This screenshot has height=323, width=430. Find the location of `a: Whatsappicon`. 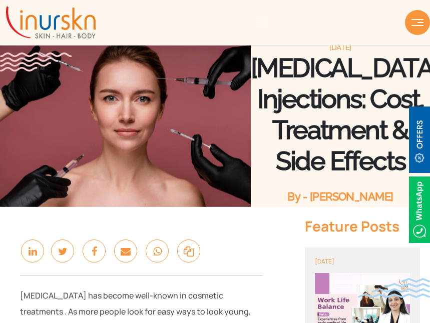

a: Whatsappicon is located at coordinates (420, 209).